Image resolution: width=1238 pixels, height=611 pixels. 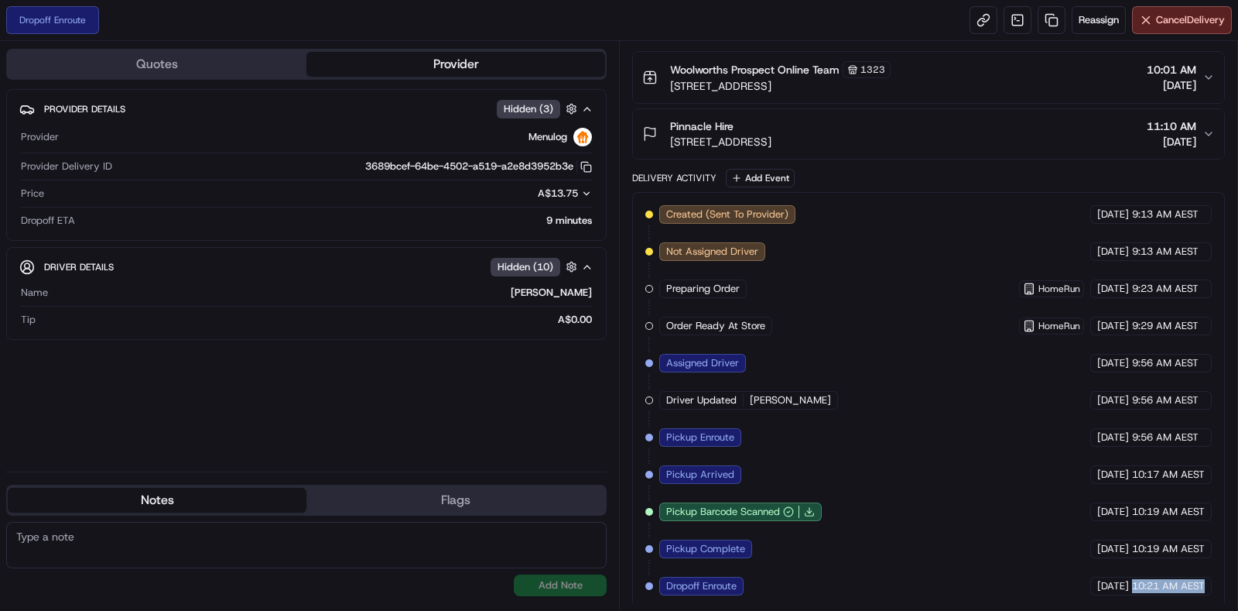 What do you see at coordinates (1182, 20) in the screenshot?
I see `button: CancelDelivery` at bounding box center [1182, 20].